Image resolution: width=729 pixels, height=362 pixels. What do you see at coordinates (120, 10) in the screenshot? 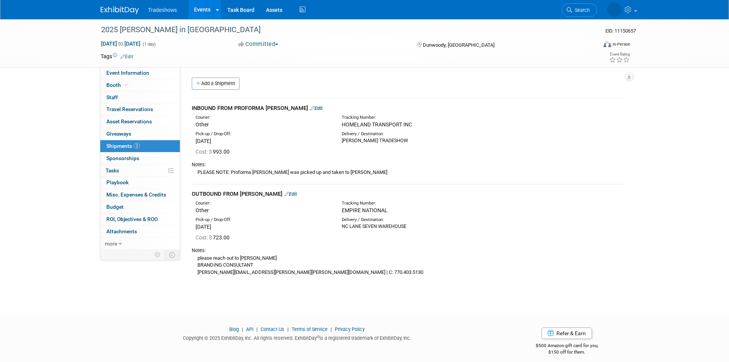
I see `img: ExhibitDay` at bounding box center [120, 10].